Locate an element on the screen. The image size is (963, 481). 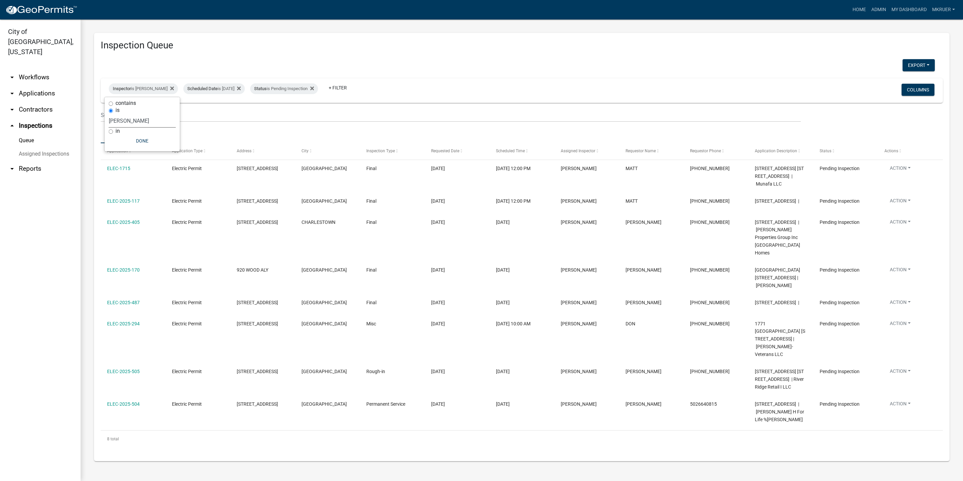
span: 443-447 SPRING STREET 443-447 Spring Street | Munafa LLC is located at coordinates (779, 176).